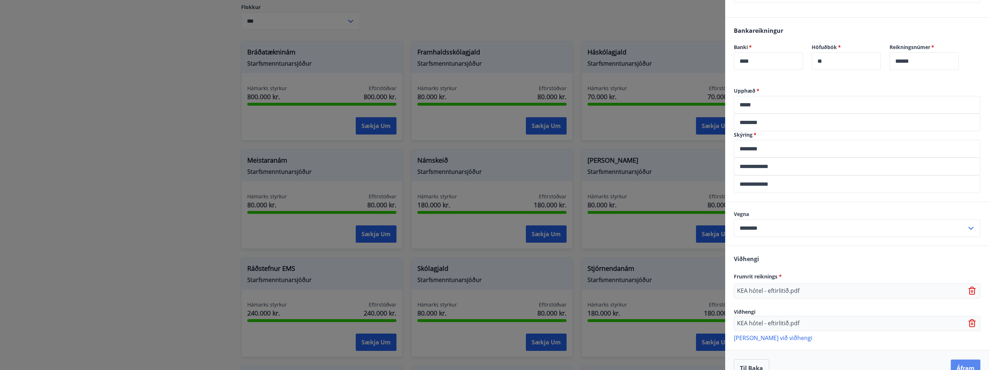  Describe the element at coordinates (857, 135) in the screenshot. I see `label: Skýring` at that location.